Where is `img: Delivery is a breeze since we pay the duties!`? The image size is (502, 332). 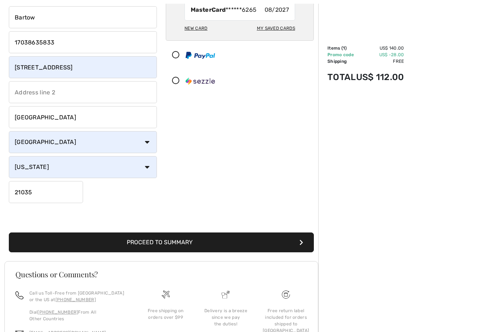
img: Delivery is a breeze since we pay the duties! is located at coordinates (226, 295).